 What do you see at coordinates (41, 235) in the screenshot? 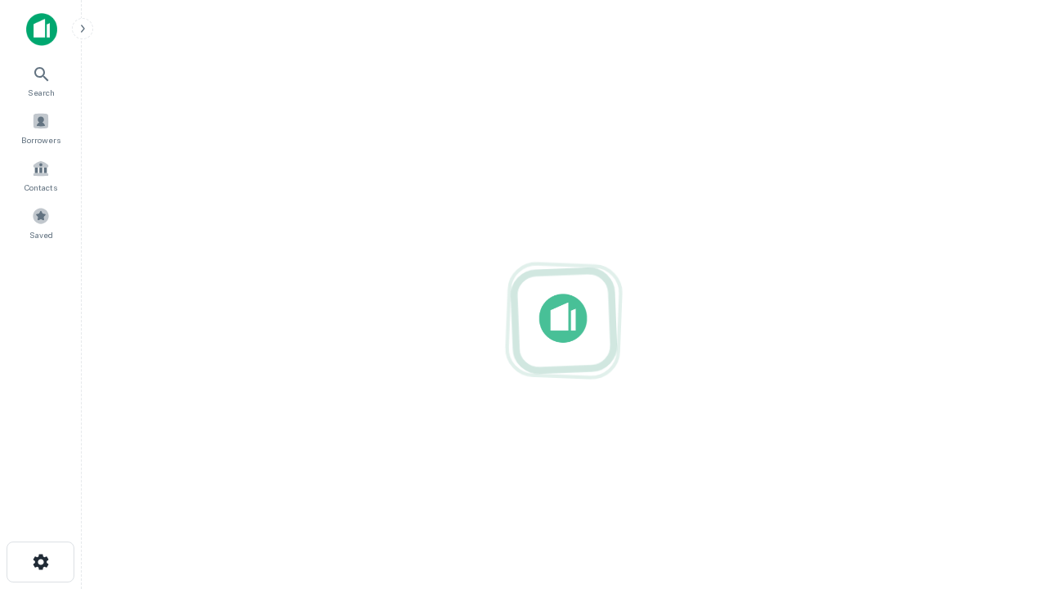
I see `span: Saved` at bounding box center [41, 235].